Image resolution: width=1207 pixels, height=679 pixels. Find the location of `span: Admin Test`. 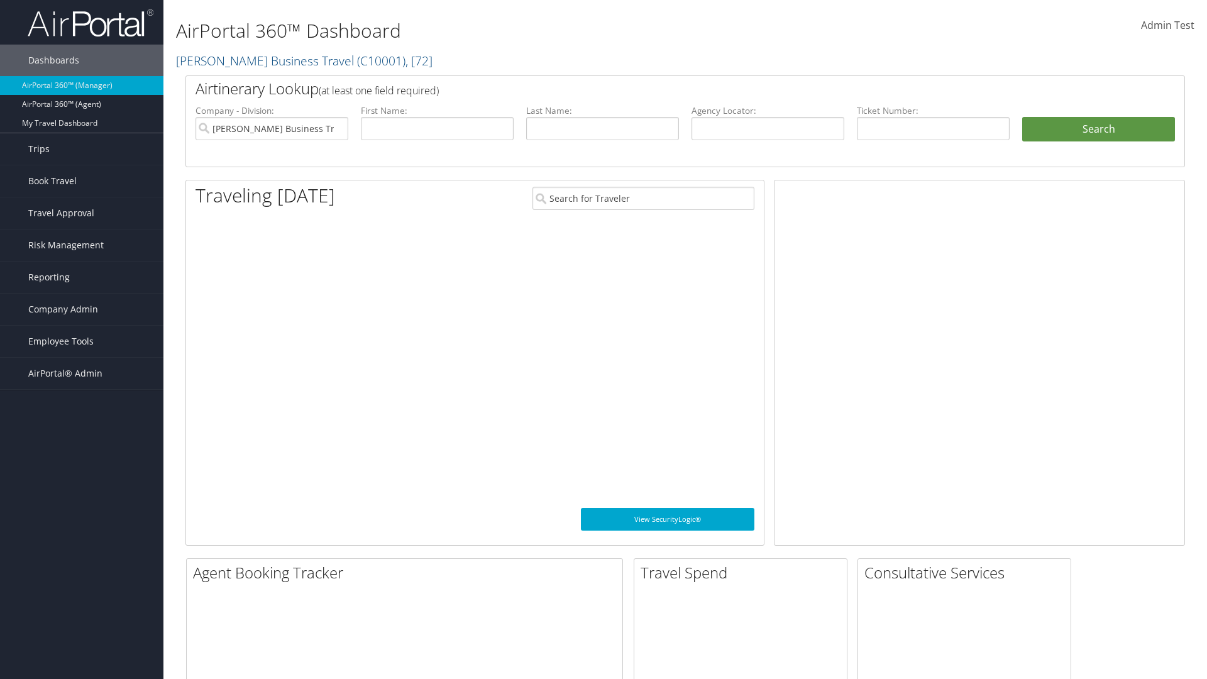

span: Admin Test is located at coordinates (1168, 25).